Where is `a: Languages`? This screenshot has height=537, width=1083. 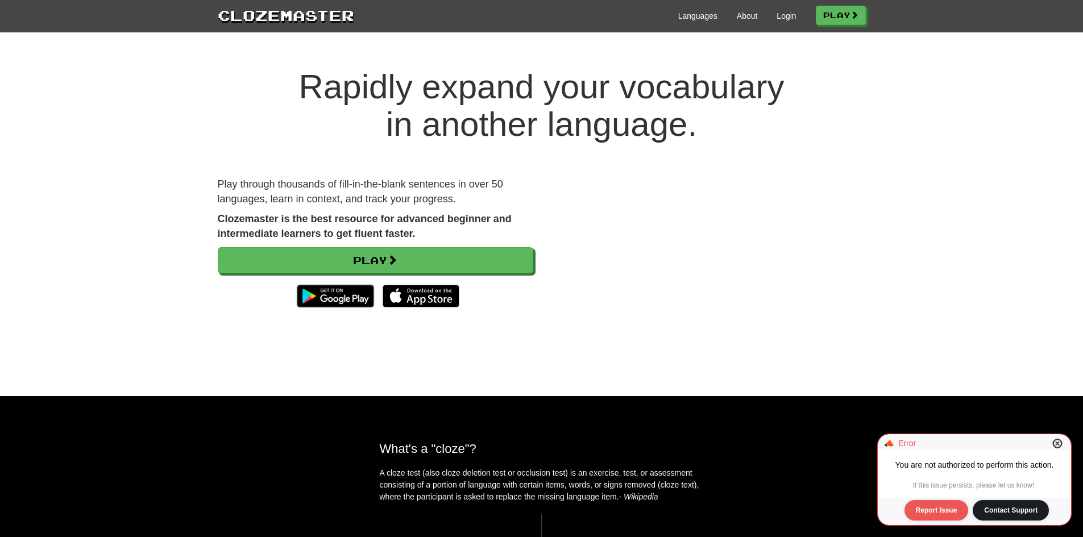 a: Languages is located at coordinates (697, 16).